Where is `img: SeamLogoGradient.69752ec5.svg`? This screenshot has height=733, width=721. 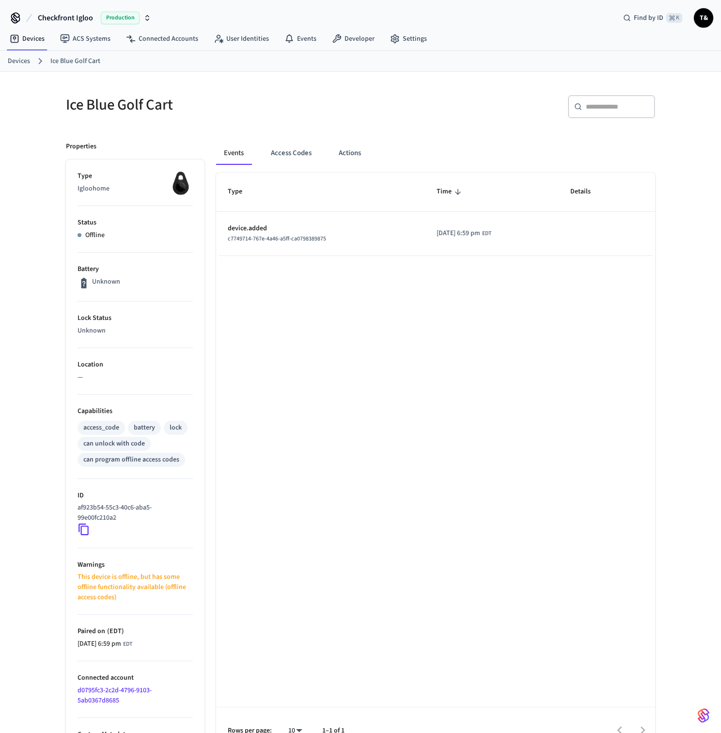 img: SeamLogoGradient.69752ec5.svg is located at coordinates (704, 716).